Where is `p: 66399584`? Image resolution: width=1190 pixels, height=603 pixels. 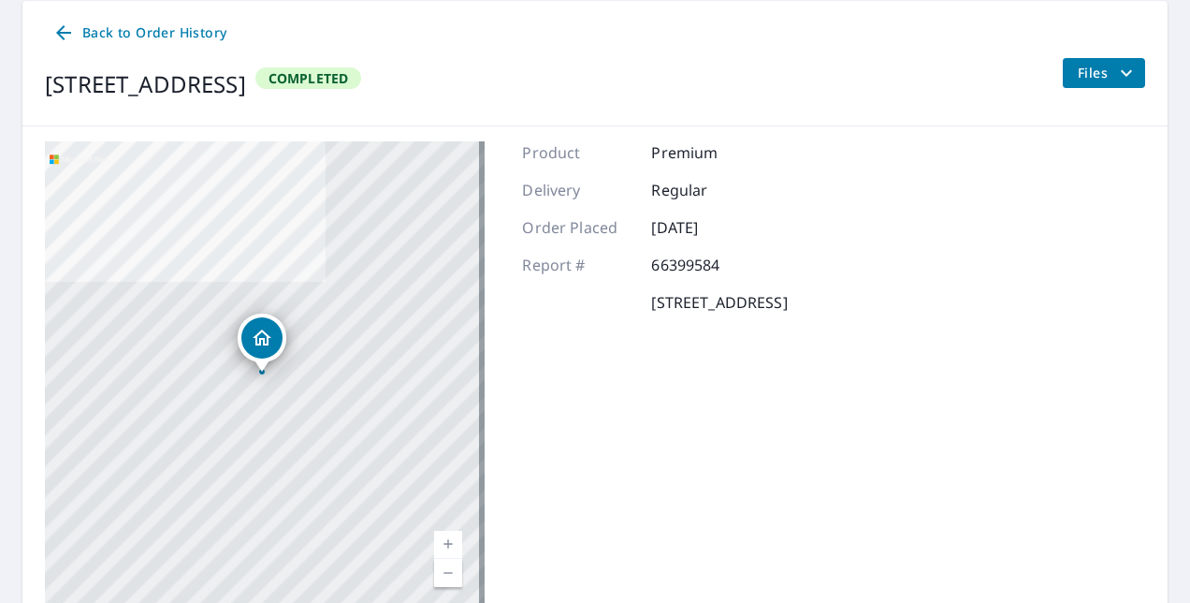 p: 66399584 is located at coordinates (707, 265).